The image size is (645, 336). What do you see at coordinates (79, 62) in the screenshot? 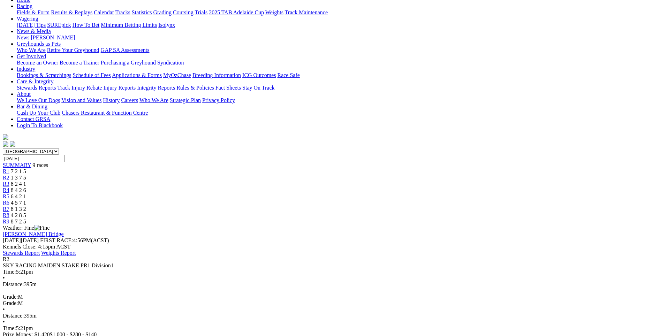
I see `a: Become a Trainer` at bounding box center [79, 62].